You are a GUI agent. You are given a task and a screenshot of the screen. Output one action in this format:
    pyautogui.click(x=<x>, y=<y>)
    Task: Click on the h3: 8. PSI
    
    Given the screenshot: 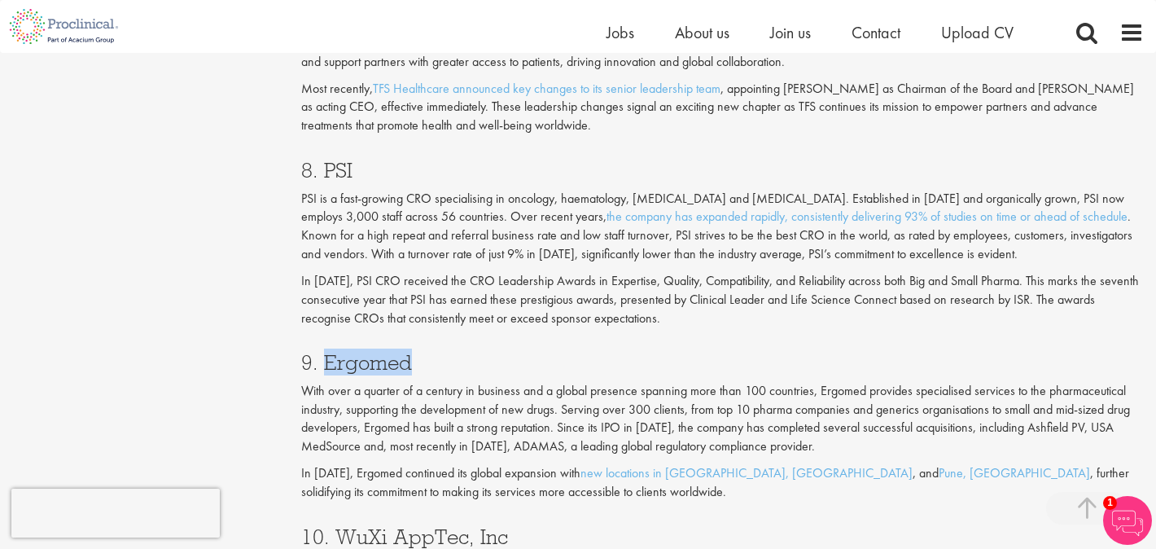 What is the action you would take?
    pyautogui.click(x=722, y=170)
    